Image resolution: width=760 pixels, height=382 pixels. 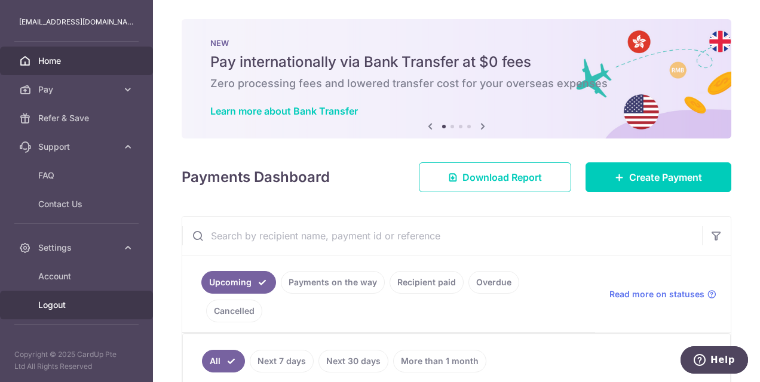 I want to click on a: Recipient paid, so click(x=427, y=283).